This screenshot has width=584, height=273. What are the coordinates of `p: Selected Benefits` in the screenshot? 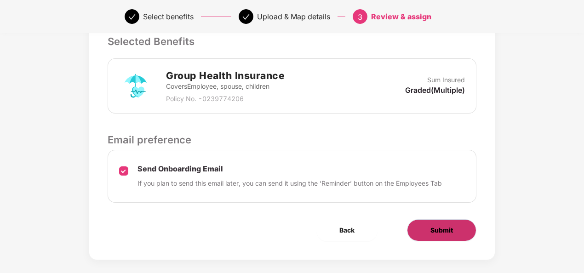 It's located at (292, 41).